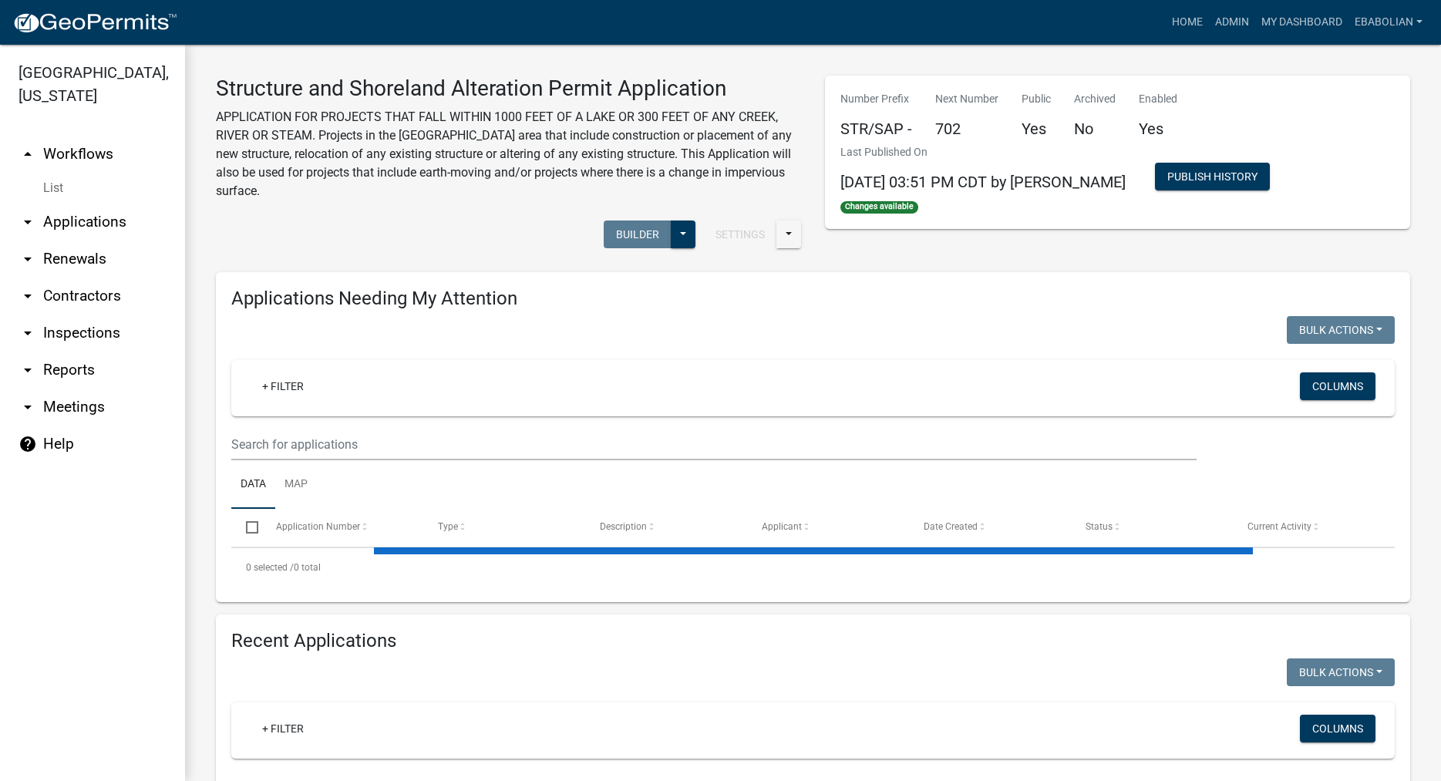 The width and height of the screenshot is (1441, 781). I want to click on span: Application Number, so click(318, 526).